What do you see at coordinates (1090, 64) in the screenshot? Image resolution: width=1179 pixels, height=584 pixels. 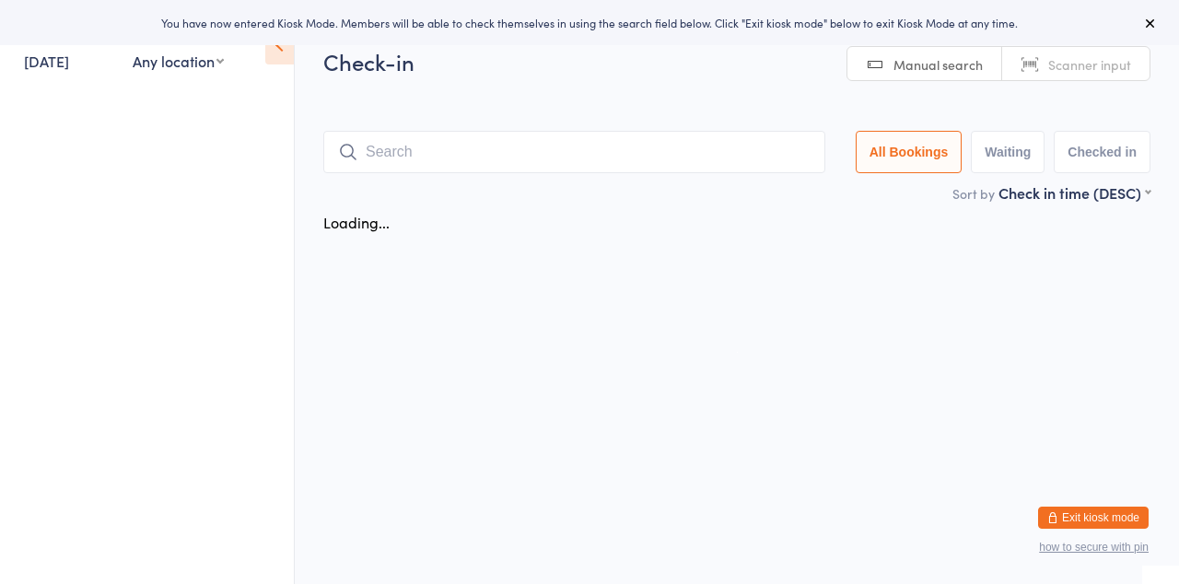 I see `span: Scanner input` at bounding box center [1090, 64].